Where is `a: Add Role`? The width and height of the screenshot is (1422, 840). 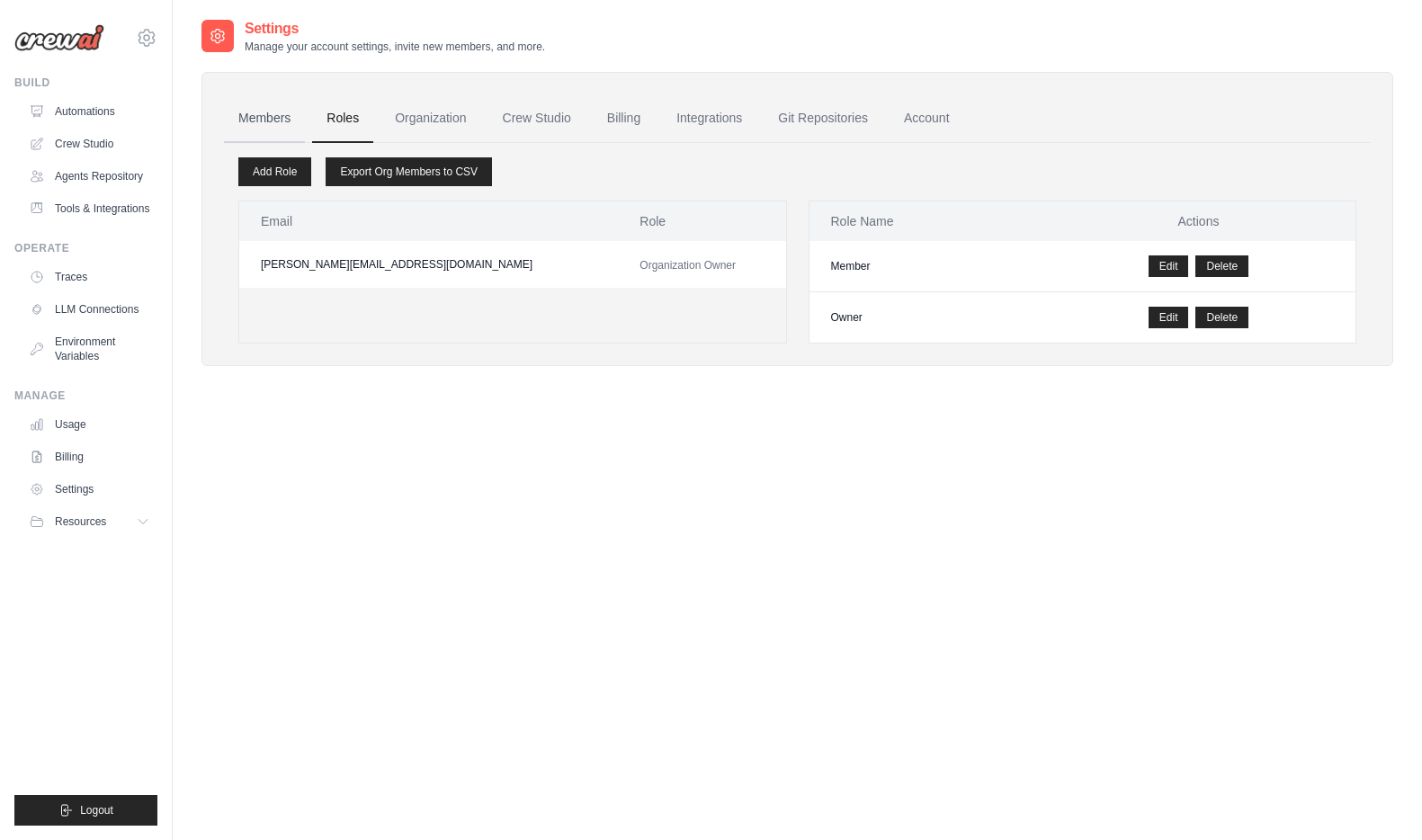 a: Add Role is located at coordinates (275, 172).